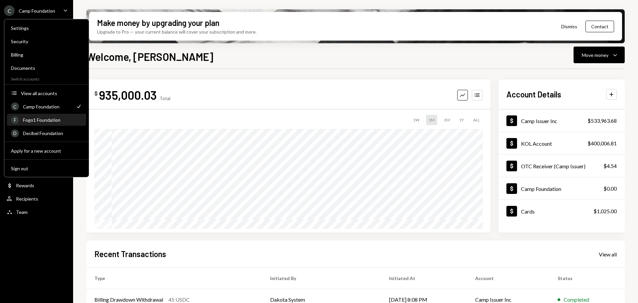  What do you see at coordinates (607, 254) in the screenshot?
I see `div: View all` at bounding box center [607, 254].